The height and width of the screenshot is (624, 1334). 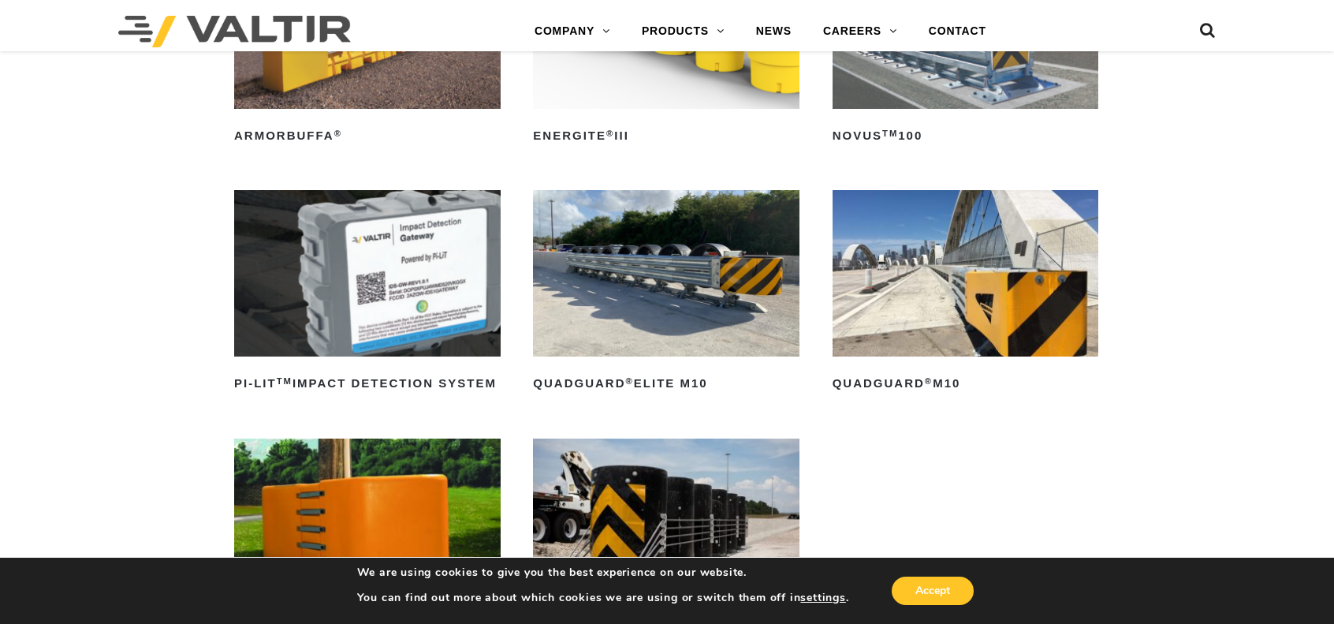 I want to click on a: QuadGuard®M10, so click(x=966, y=293).